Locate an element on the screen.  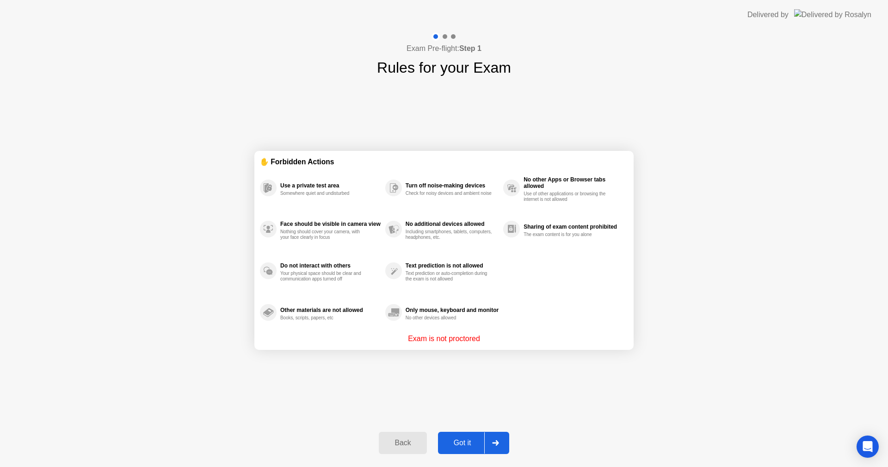
div: ✋ Forbidden Actions is located at coordinates (444, 161).